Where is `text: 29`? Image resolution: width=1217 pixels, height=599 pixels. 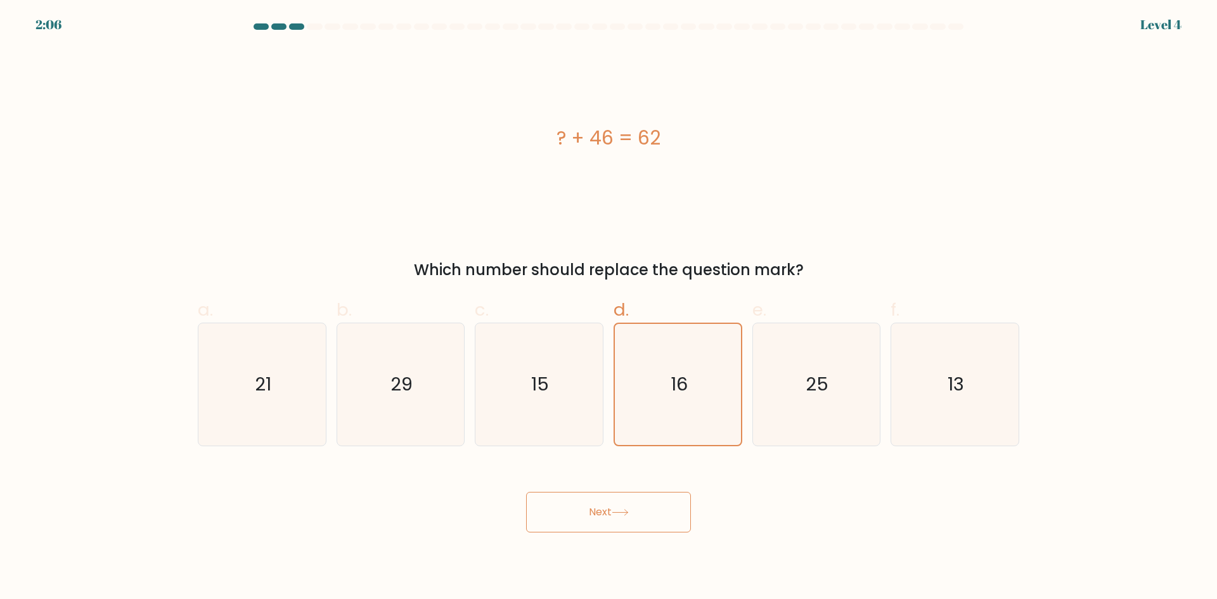 text: 29 is located at coordinates (401, 384).